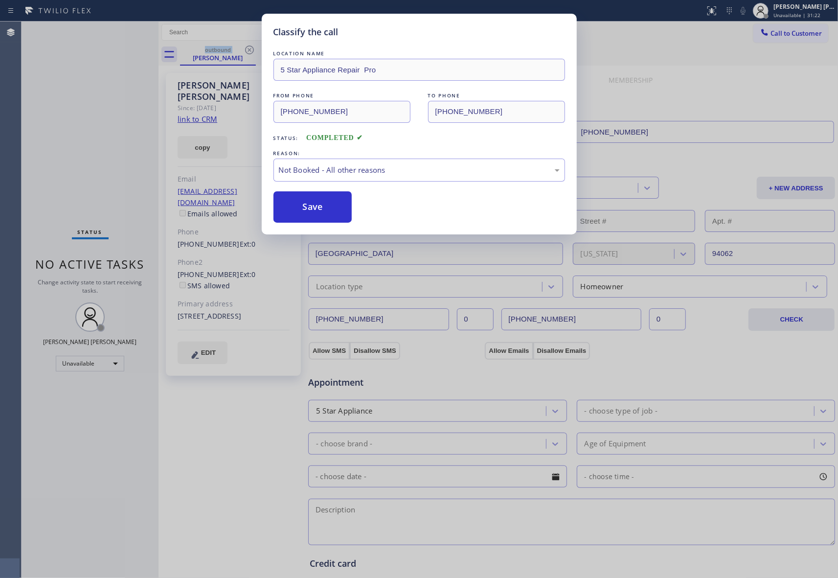 The width and height of the screenshot is (838, 578). I want to click on div: REASON:, so click(419, 153).